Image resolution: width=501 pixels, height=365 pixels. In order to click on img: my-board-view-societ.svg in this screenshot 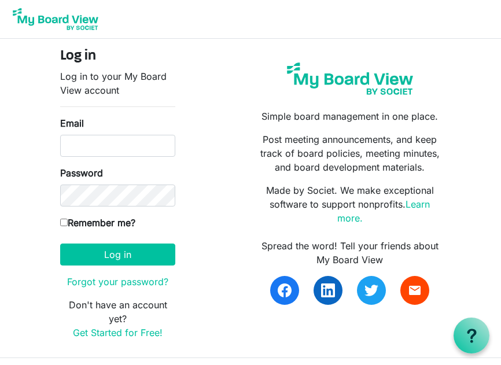, I will do `click(350, 79)`.